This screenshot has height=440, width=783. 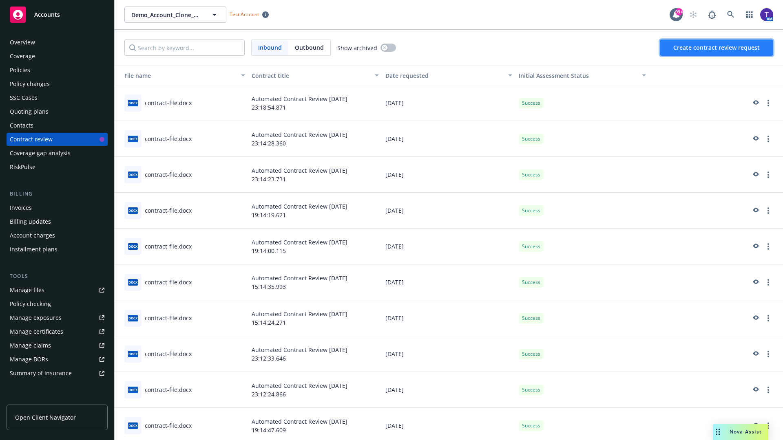 I want to click on div: Manage exposures, so click(x=35, y=318).